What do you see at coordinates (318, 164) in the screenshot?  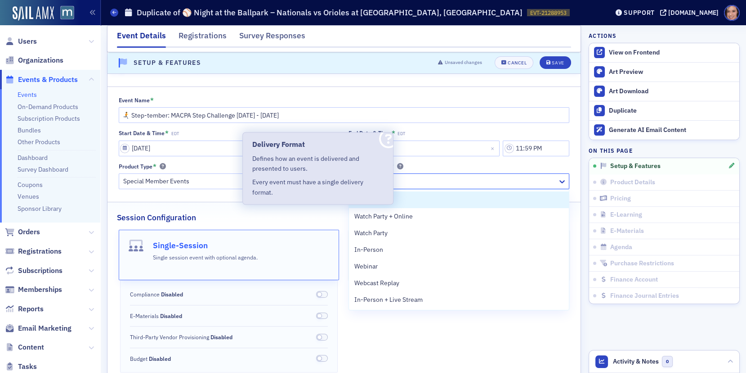 I see `p: Defines how an event is delivered and presented to users.` at bounding box center [318, 164].